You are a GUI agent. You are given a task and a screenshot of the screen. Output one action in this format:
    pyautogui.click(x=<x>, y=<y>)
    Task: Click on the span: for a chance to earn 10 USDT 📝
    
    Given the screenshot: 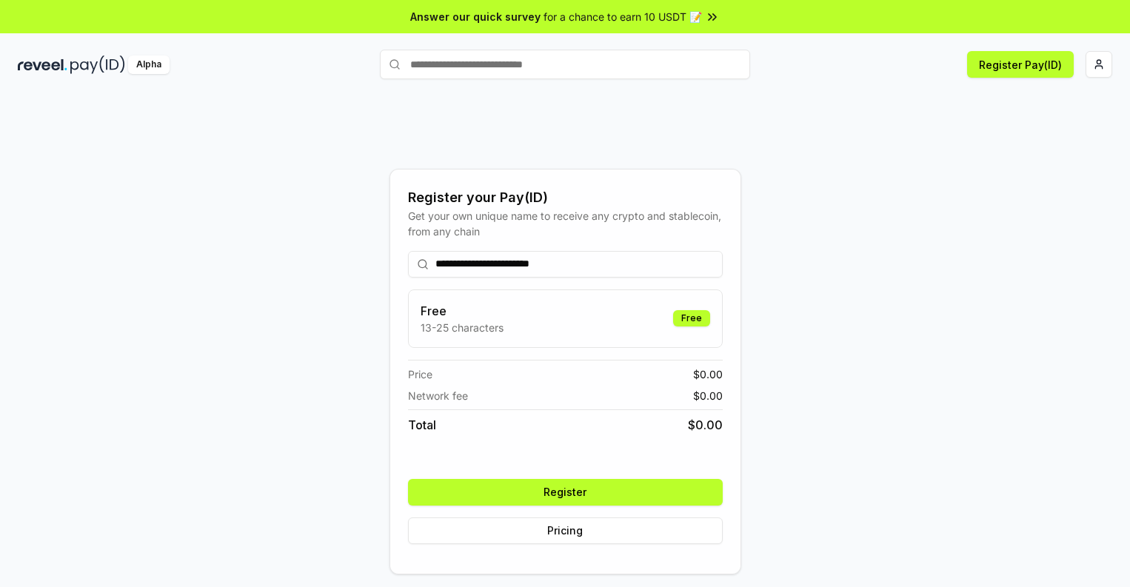 What is the action you would take?
    pyautogui.click(x=623, y=16)
    